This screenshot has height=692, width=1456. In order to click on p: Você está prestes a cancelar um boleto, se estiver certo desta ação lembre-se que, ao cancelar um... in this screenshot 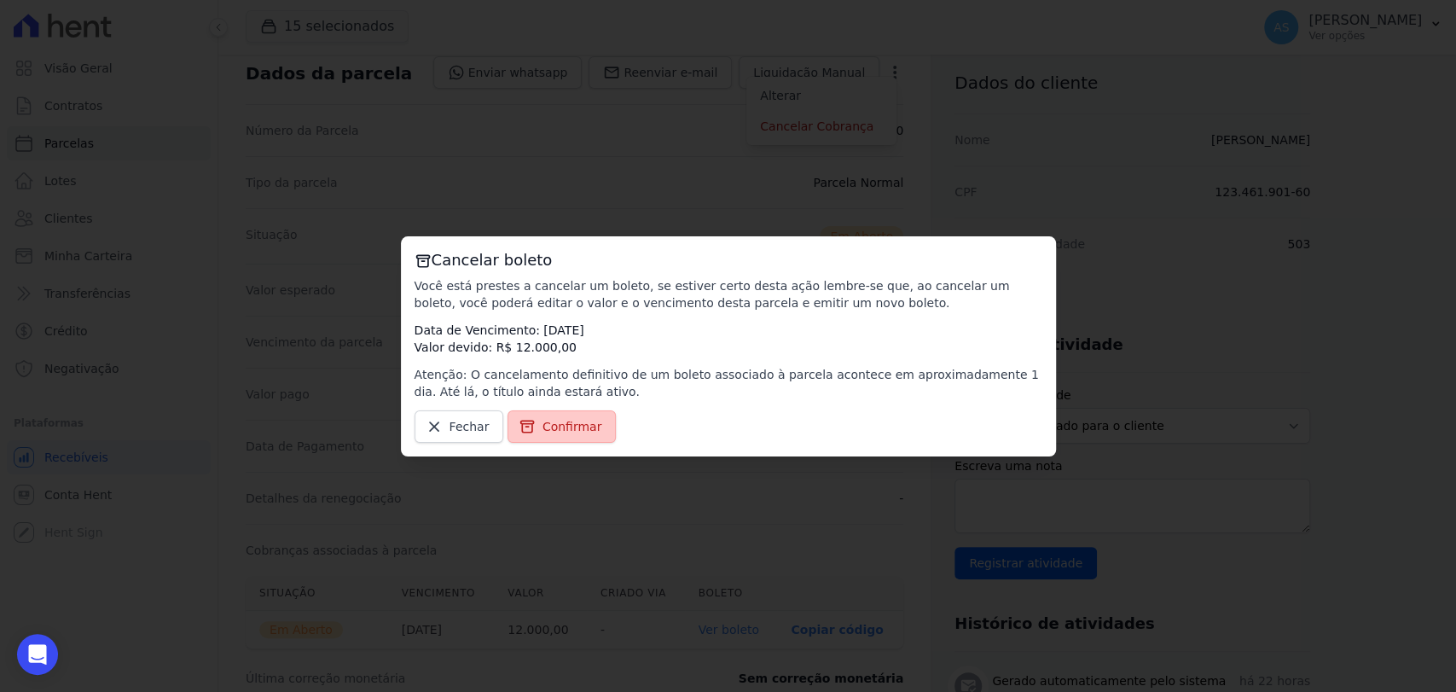, I will do `click(729, 294)`.